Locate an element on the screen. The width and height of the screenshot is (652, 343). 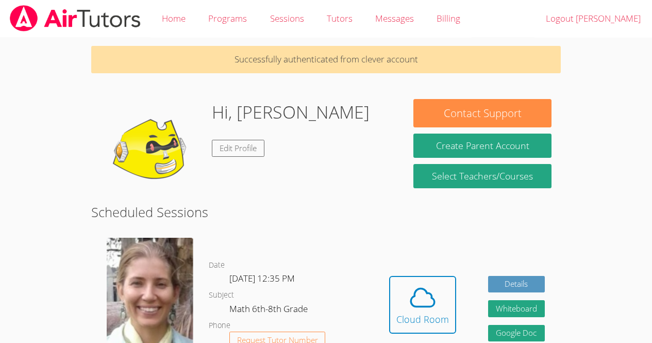
button: Create Parent Account is located at coordinates (482, 145).